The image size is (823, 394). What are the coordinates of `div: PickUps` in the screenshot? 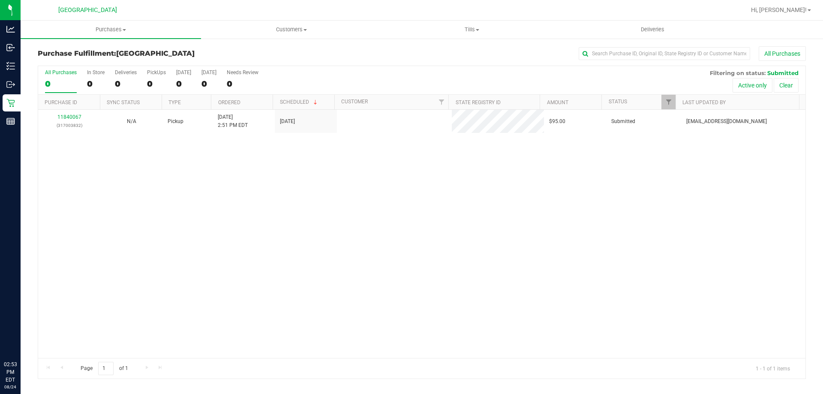 It's located at (157, 72).